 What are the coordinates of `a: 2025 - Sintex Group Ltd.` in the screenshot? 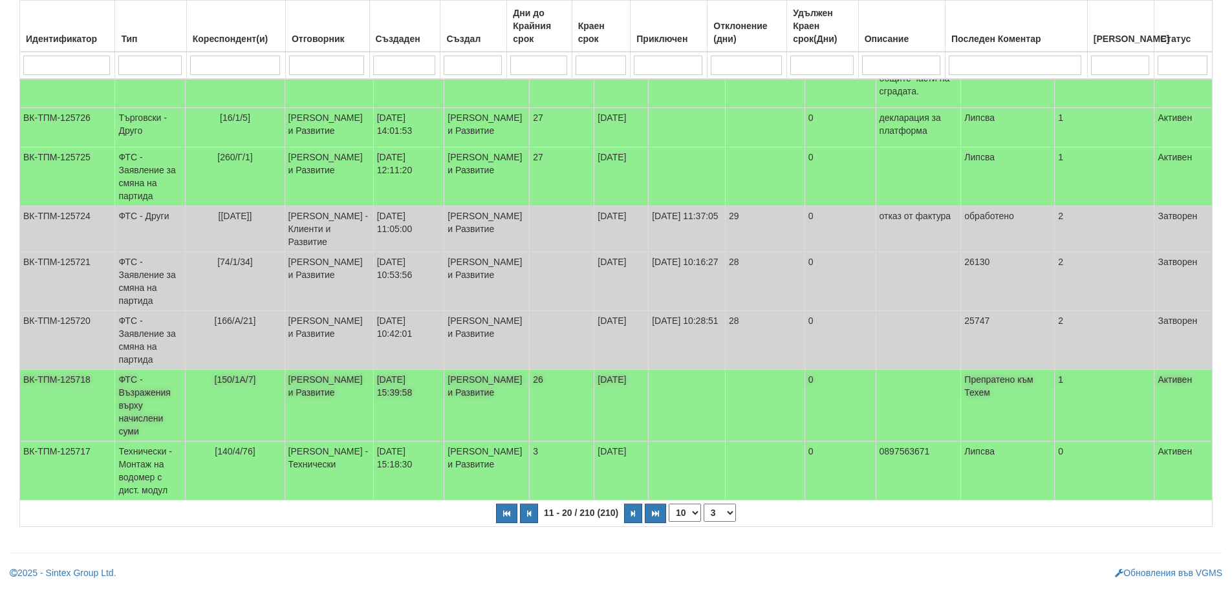 It's located at (63, 573).